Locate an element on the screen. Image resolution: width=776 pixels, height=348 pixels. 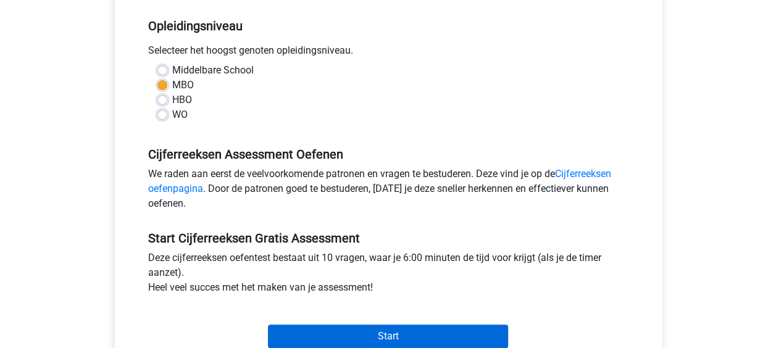
h5: Cijferreeksen Assessment Oefenen is located at coordinates (388, 154).